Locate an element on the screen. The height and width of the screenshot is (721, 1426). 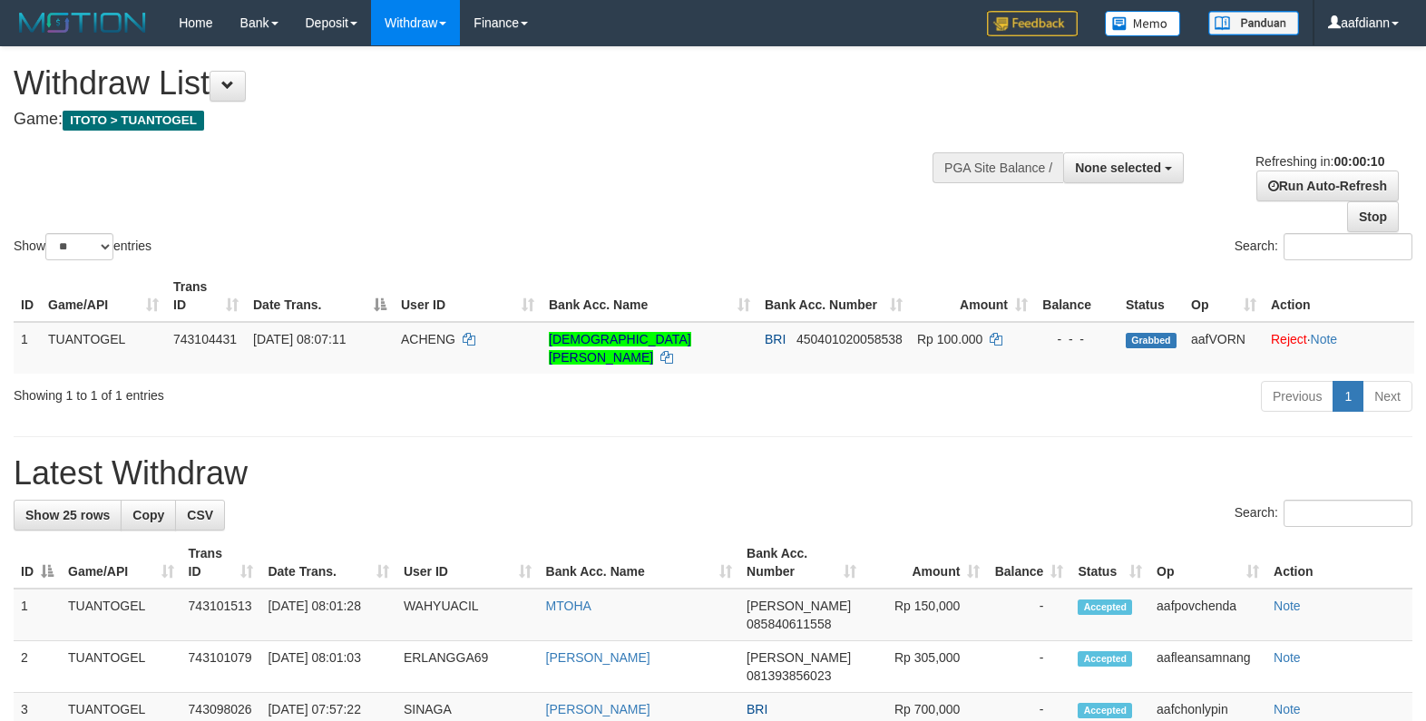
button: None selected is located at coordinates (1123, 168).